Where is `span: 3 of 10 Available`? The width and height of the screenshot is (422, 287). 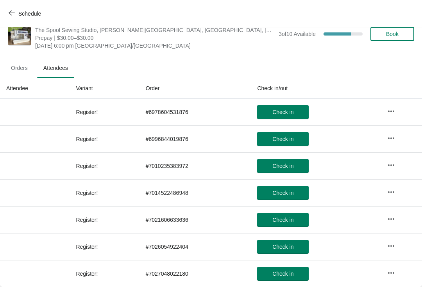
span: 3 of 10 Available is located at coordinates (297, 34).